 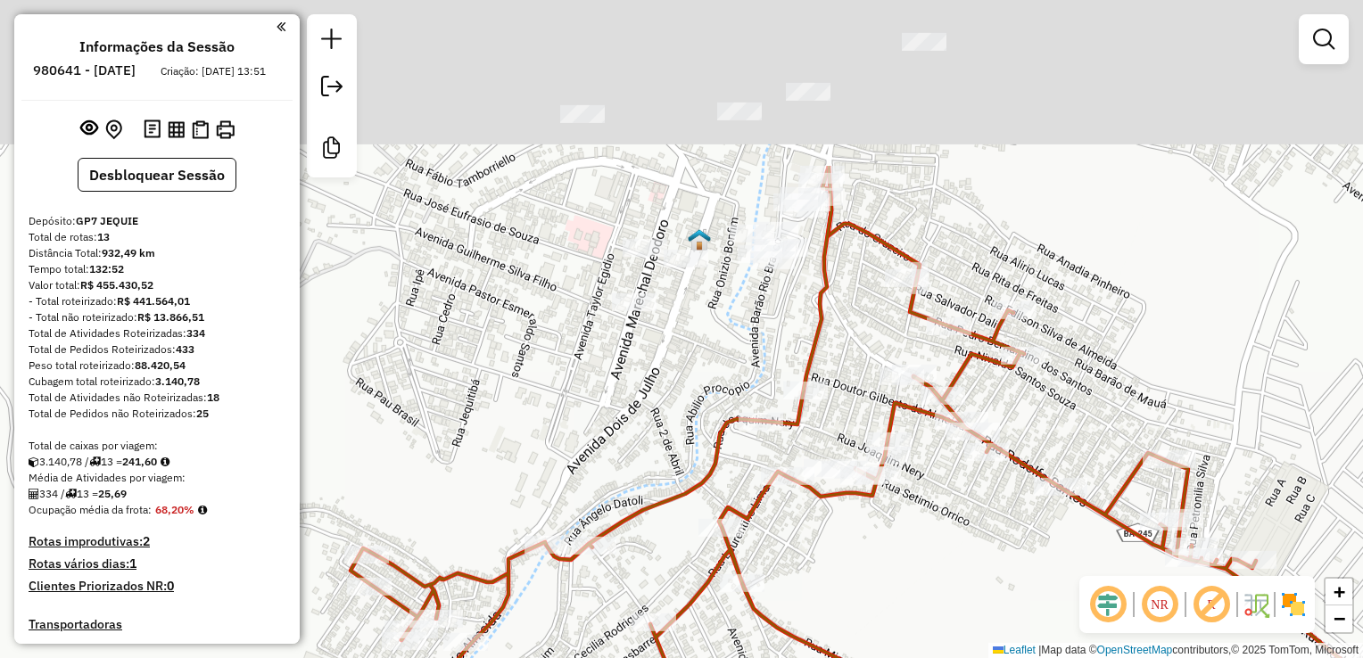 What do you see at coordinates (117, 285) in the screenshot?
I see `strong: R$ 455.430,52` at bounding box center [117, 285].